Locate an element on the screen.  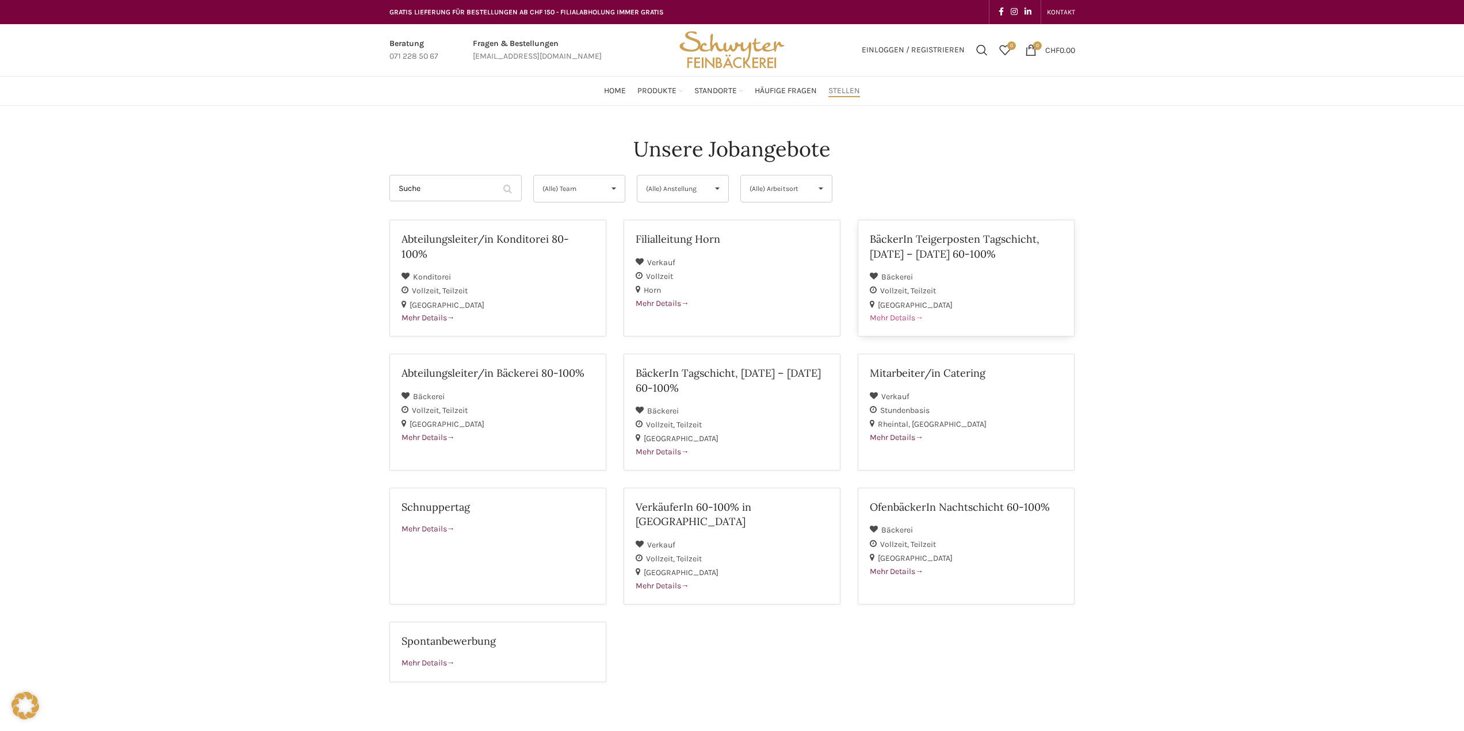
span: (Alle) Team is located at coordinates (569, 189).